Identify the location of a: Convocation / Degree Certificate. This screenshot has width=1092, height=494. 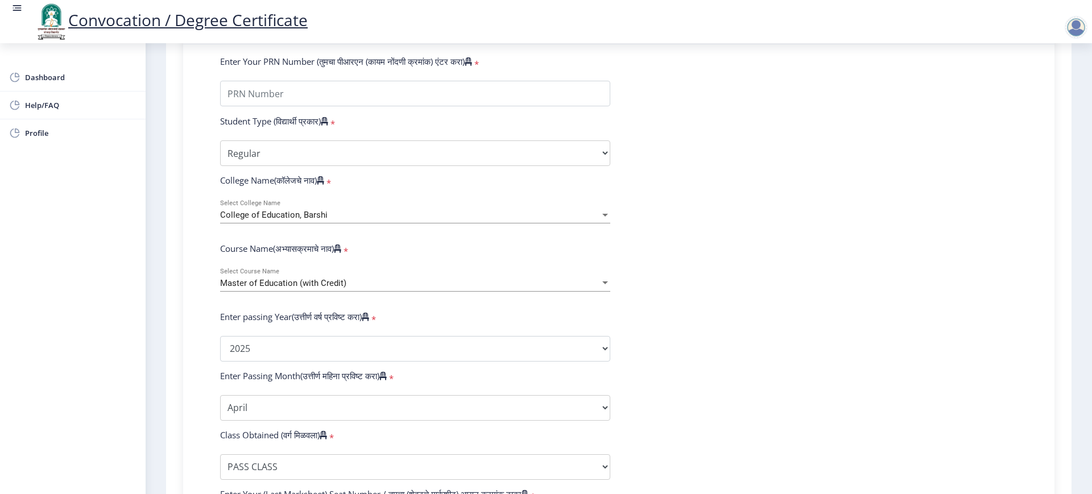
(171, 20).